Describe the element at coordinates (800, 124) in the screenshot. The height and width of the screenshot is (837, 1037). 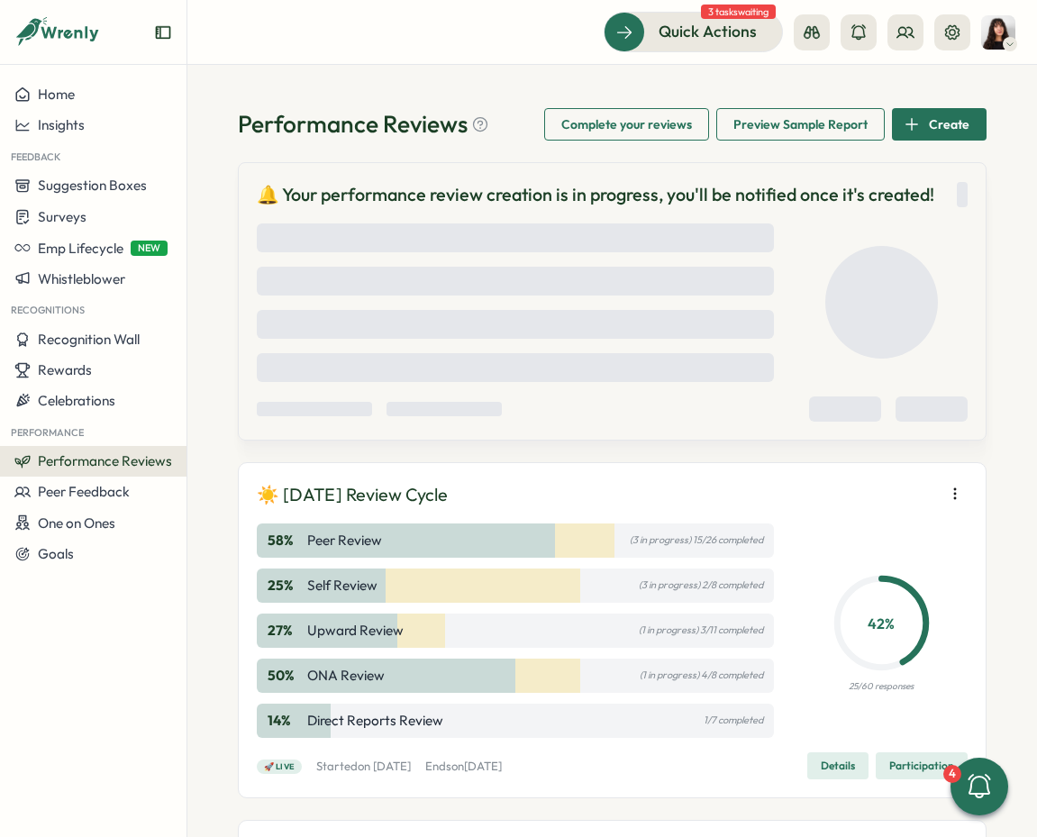
I see `button: Preview Sample Report` at that location.